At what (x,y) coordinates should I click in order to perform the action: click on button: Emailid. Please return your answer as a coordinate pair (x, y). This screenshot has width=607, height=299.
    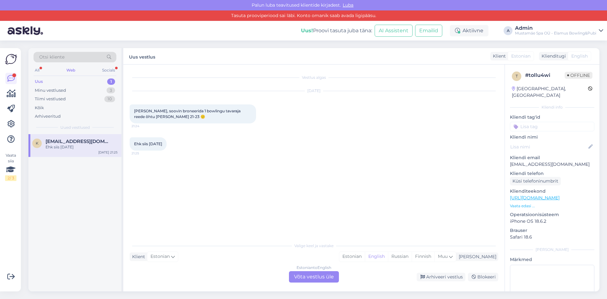
    Looking at the image, I should click on (429, 31).